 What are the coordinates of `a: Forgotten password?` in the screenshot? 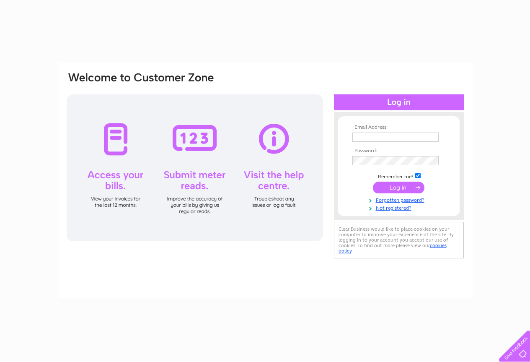 It's located at (400, 199).